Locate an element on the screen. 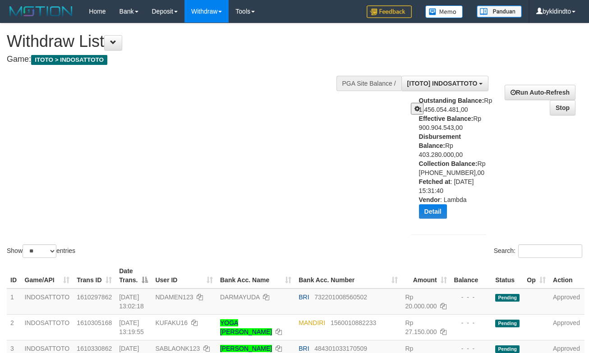 The image size is (589, 353). th: Amount: activate to sort column ascending is located at coordinates (426, 276).